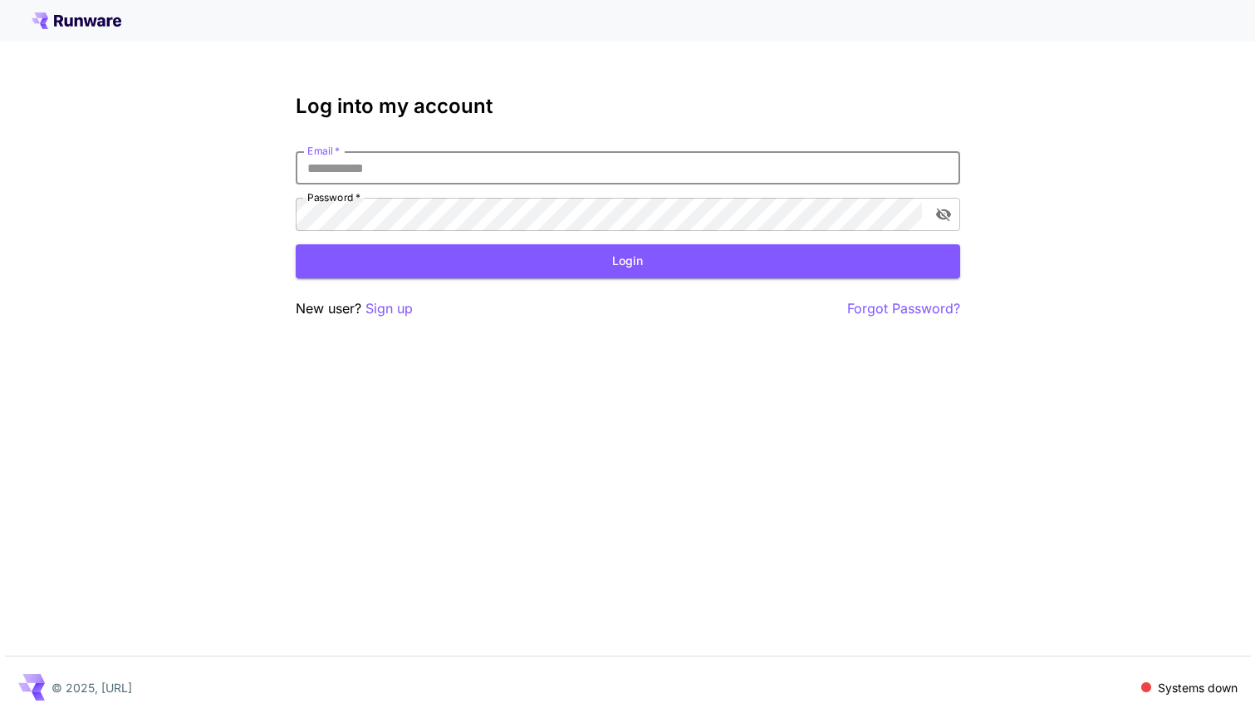 The width and height of the screenshot is (1255, 718). Describe the element at coordinates (334, 197) in the screenshot. I see `label: Password` at that location.